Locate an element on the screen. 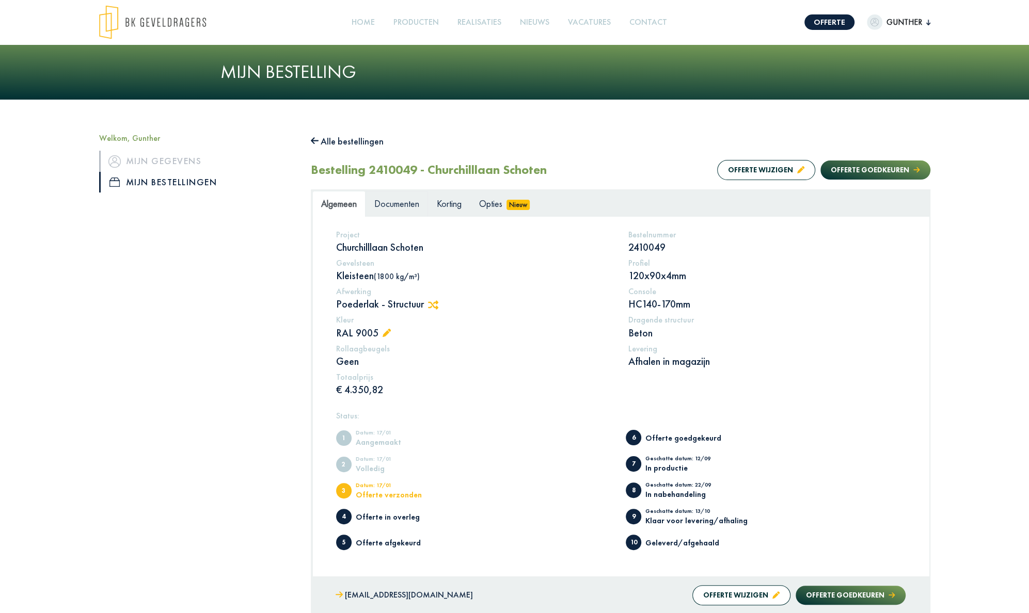 This screenshot has width=1029, height=613. div: Geschatte datum: 12/09 is located at coordinates (688, 460).